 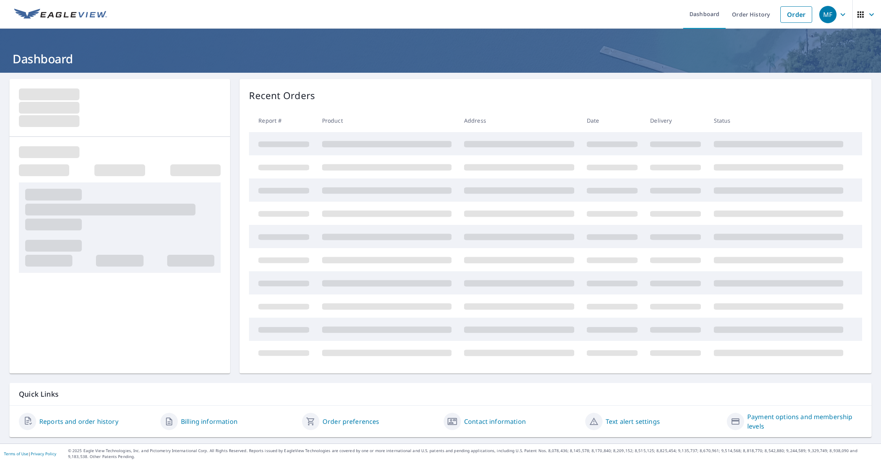 What do you see at coordinates (16, 454) in the screenshot?
I see `a: Terms of Use` at bounding box center [16, 454].